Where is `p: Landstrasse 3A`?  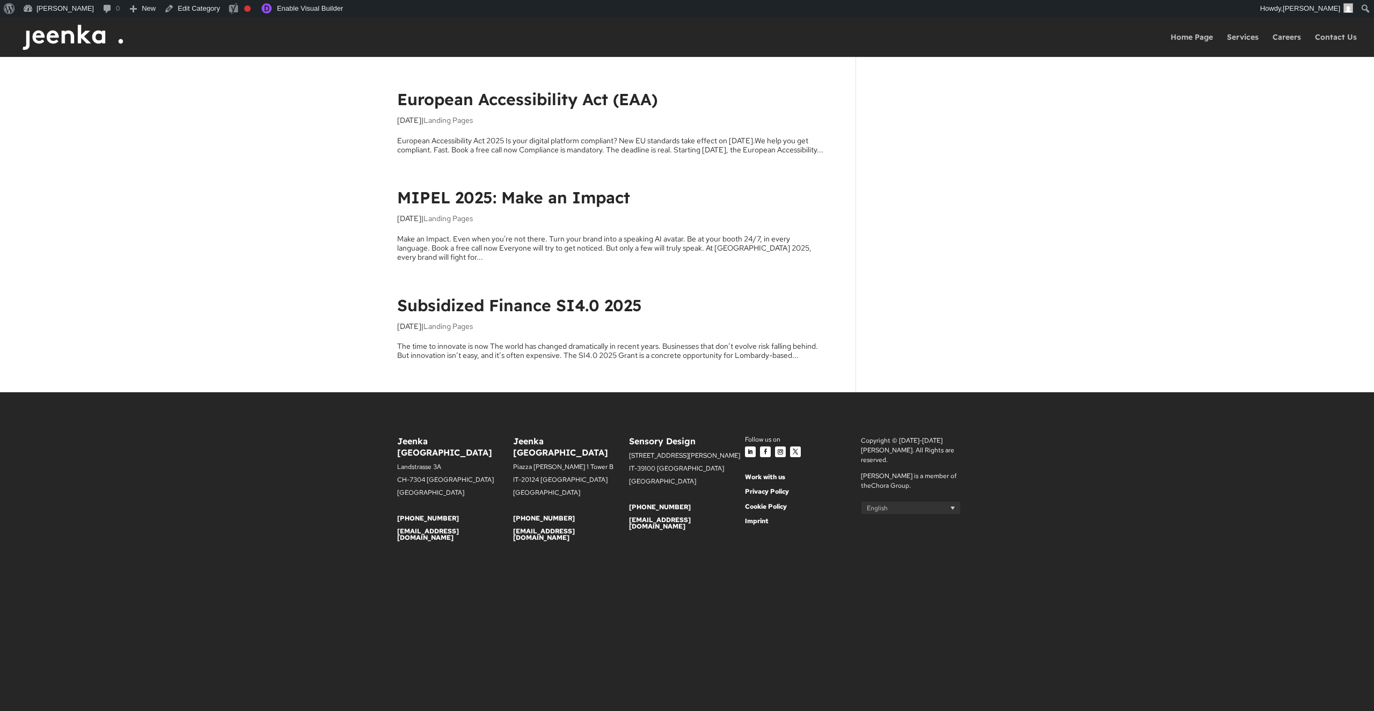
p: Landstrasse 3A is located at coordinates (455, 470).